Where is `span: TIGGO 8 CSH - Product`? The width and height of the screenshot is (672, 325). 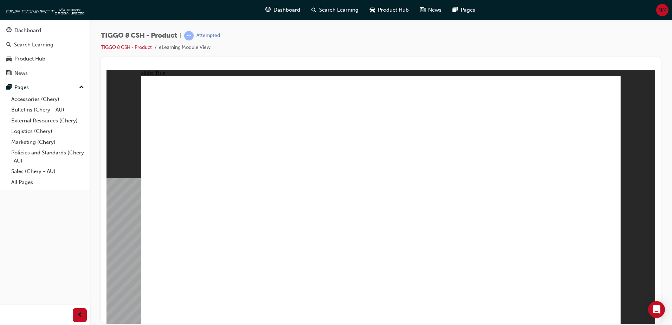
span: TIGGO 8 CSH - Product is located at coordinates (139, 35).